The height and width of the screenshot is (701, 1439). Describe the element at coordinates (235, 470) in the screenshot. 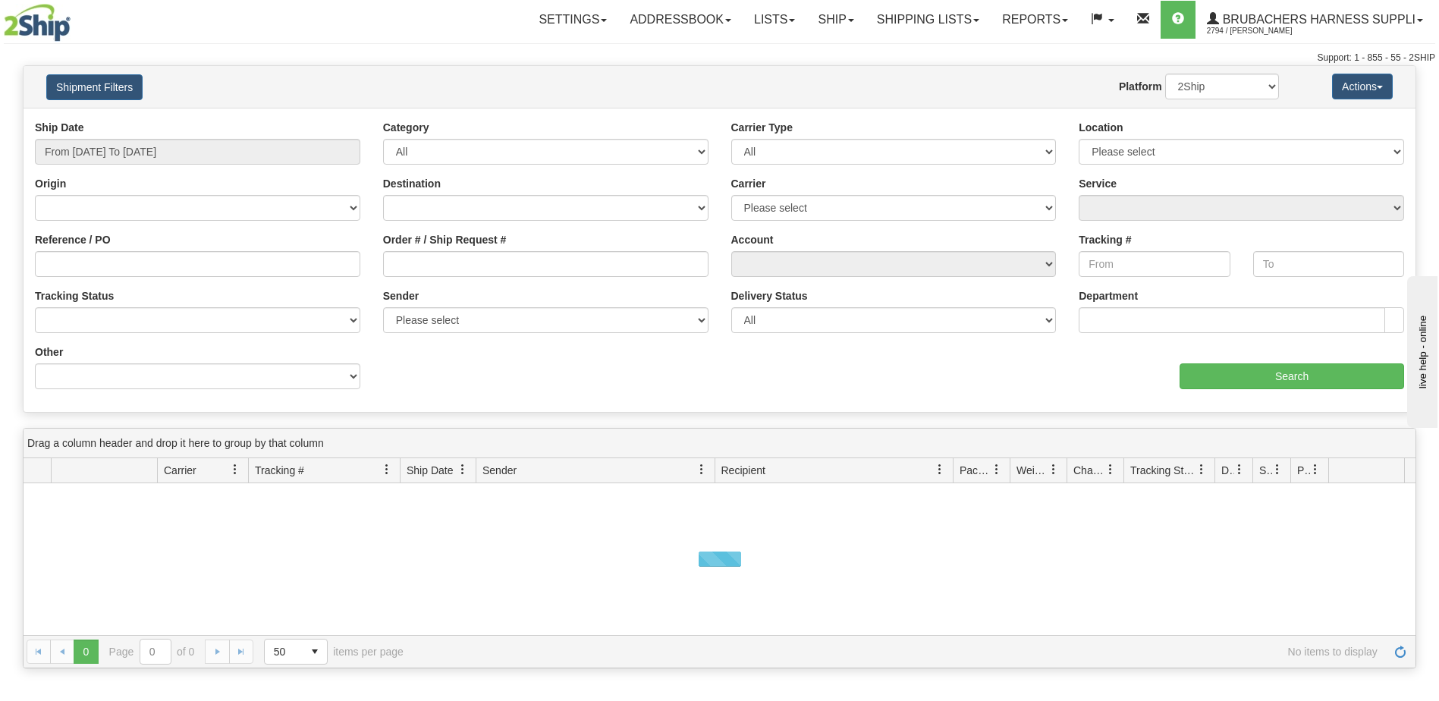

I see `a: Carrier filter column settings` at that location.